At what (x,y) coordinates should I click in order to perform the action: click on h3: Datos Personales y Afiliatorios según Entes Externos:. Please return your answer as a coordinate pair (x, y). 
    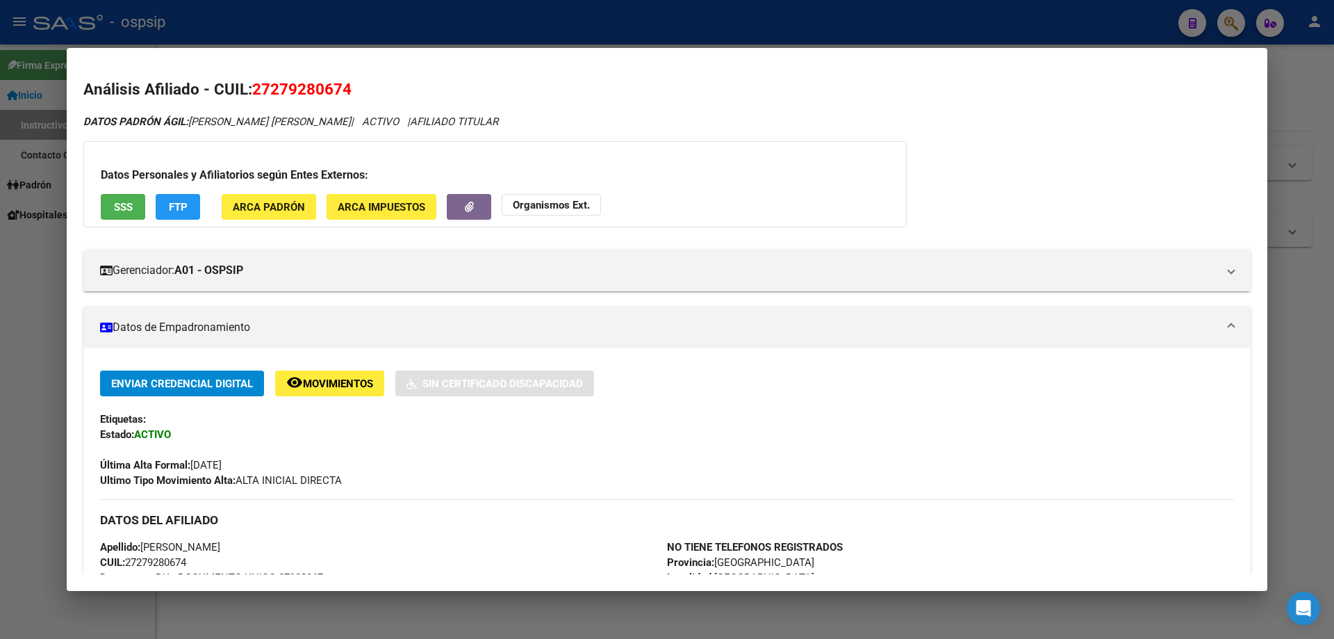
    Looking at the image, I should click on (495, 175).